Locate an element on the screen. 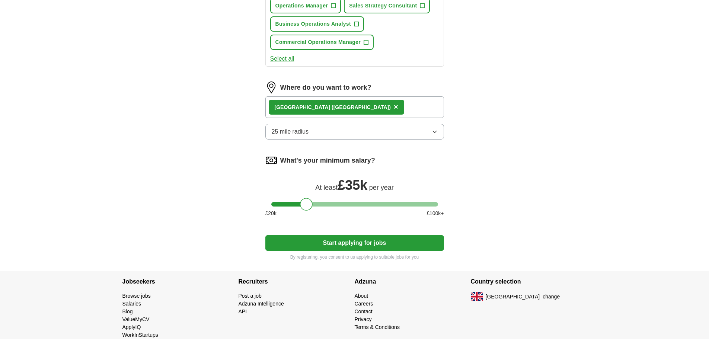 The width and height of the screenshot is (709, 339). p: By registering, you consent to us applying to suitable jobs for you is located at coordinates (355, 257).